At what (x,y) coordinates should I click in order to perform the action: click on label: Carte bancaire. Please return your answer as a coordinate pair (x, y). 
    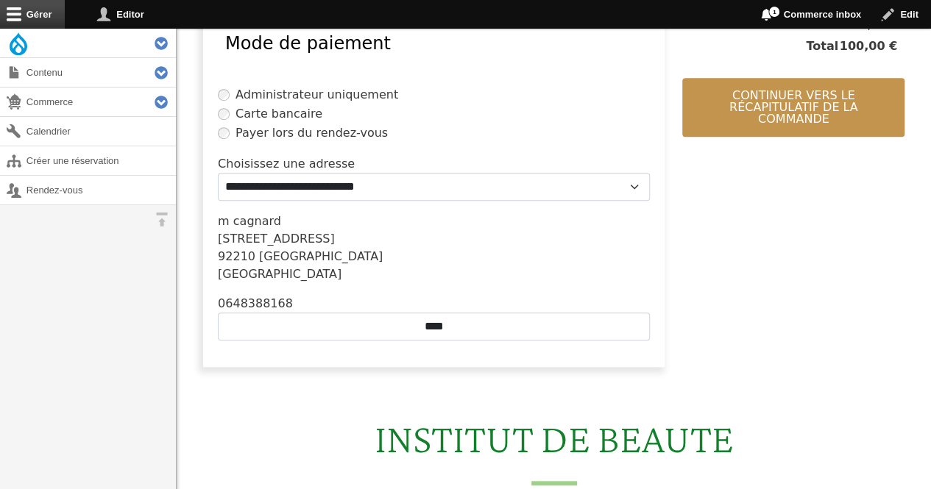
    Looking at the image, I should click on (279, 114).